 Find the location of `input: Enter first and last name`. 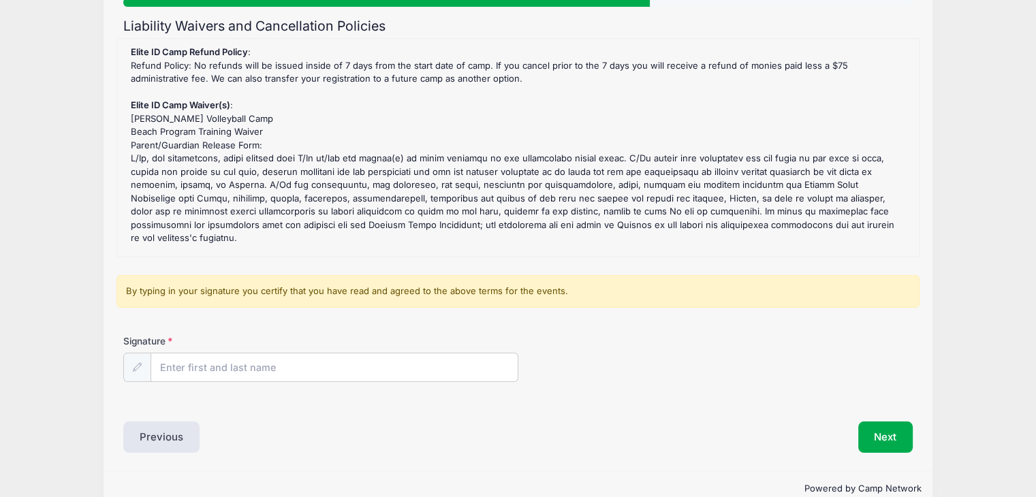

input: Enter first and last name is located at coordinates (334, 367).